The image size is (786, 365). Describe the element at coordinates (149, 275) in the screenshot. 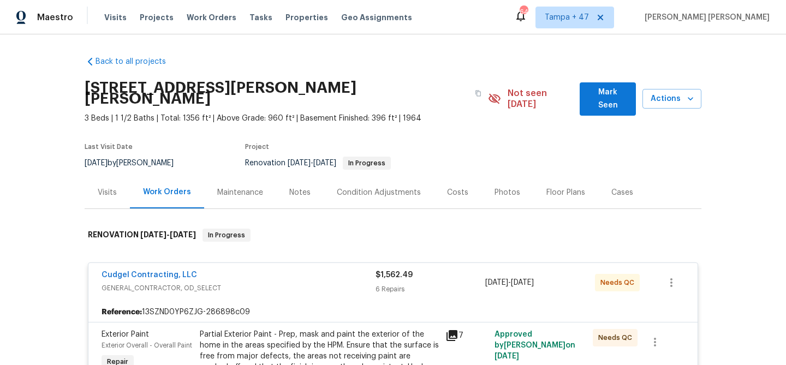

I see `a: Cudgel Contracting, LLC` at that location.